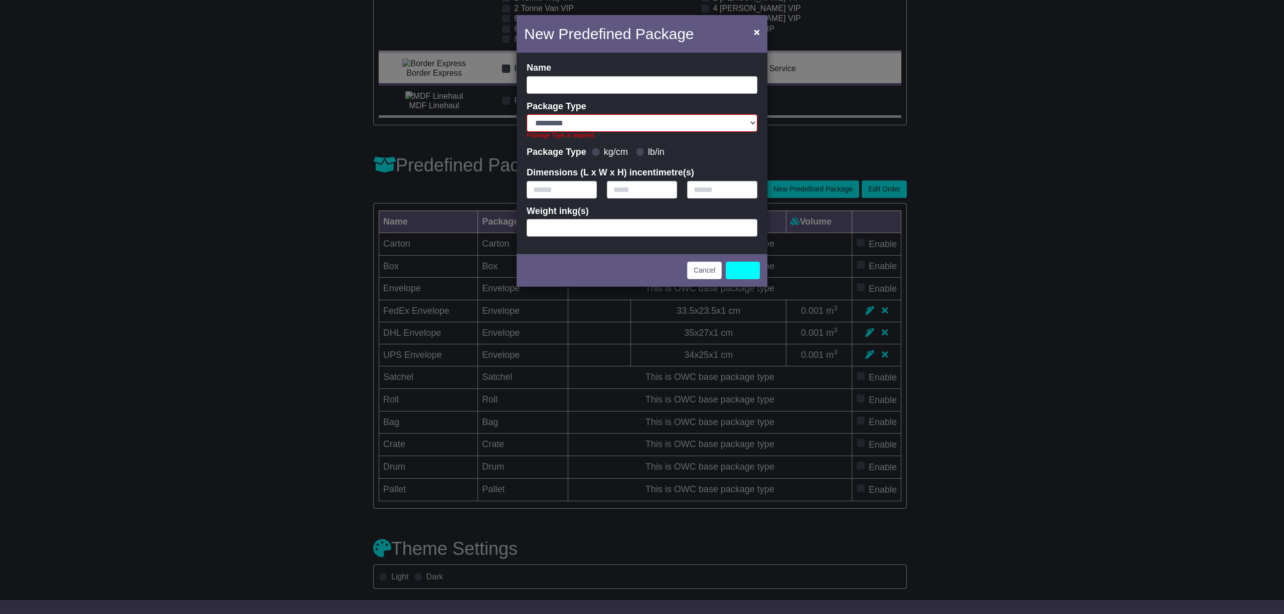  Describe the element at coordinates (610, 173) in the screenshot. I see `label: Dimensions (L x W x H) in` at that location.